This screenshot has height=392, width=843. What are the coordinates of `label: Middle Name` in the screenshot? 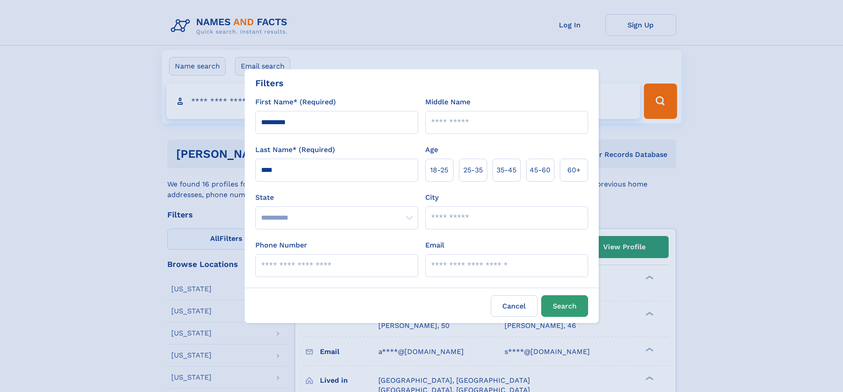 It's located at (448, 102).